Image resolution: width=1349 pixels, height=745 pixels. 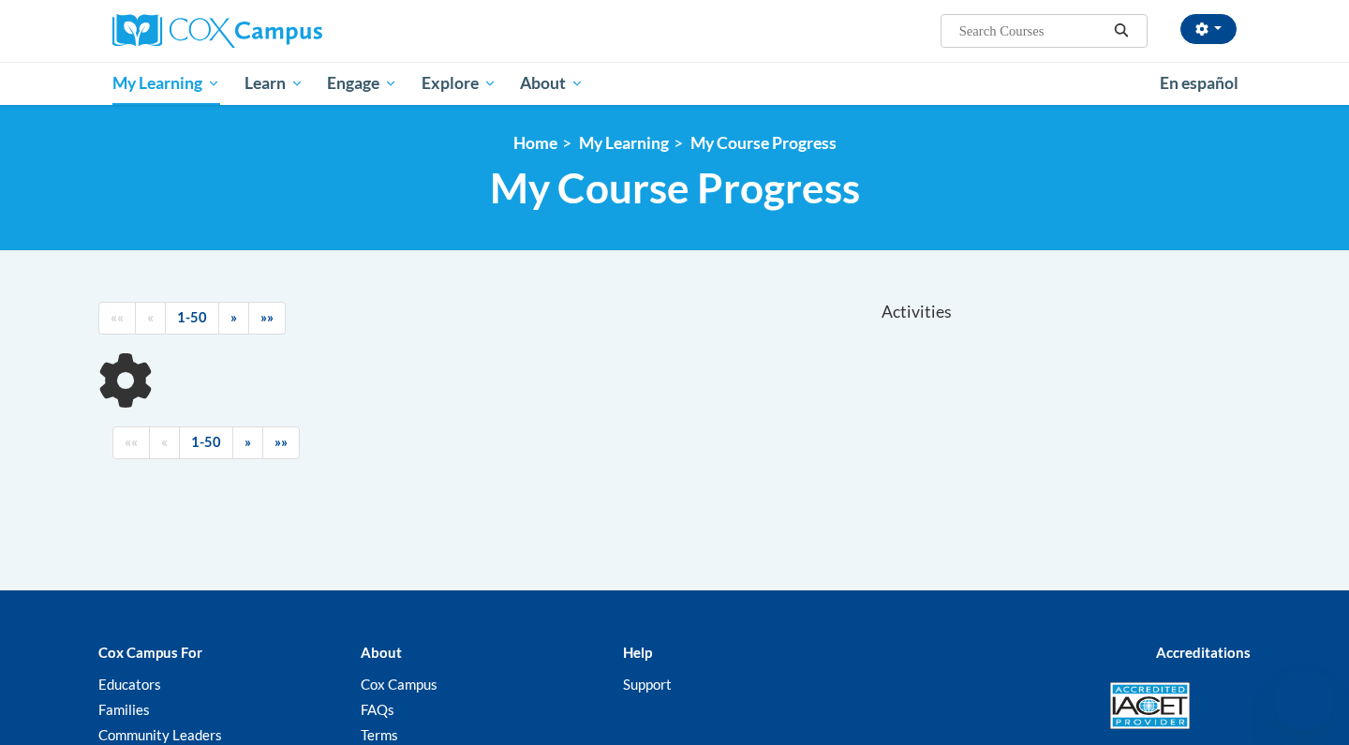 I want to click on a: Engage, so click(x=362, y=83).